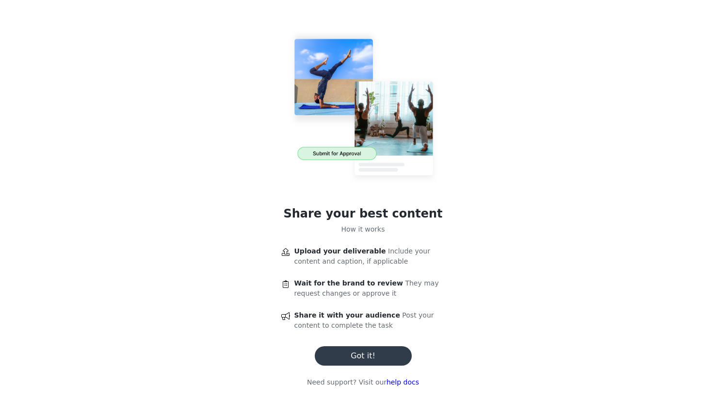 The height and width of the screenshot is (420, 726). I want to click on img: content approval, so click(363, 108).